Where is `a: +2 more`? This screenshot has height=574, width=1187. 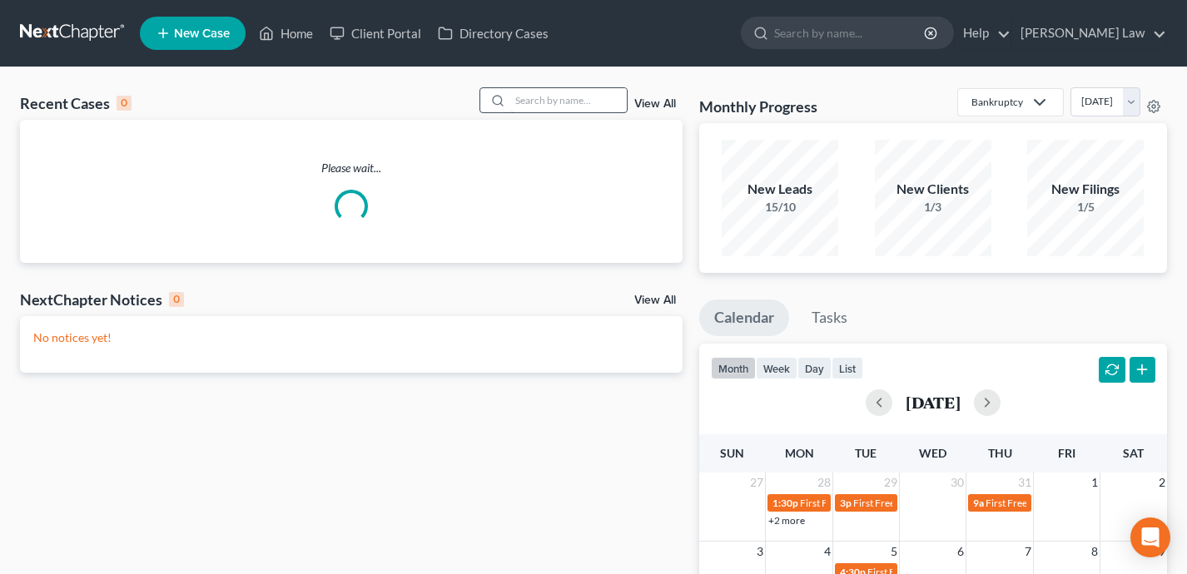
a: +2 more is located at coordinates (787, 520).